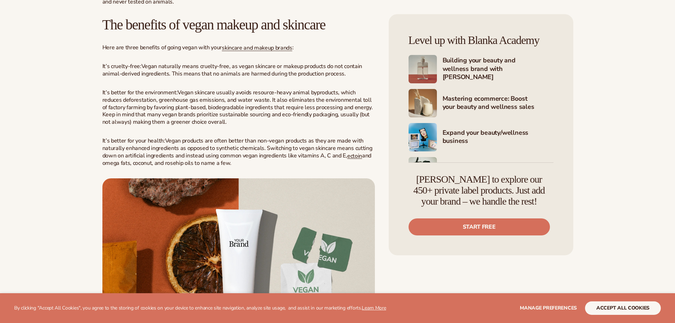 The height and width of the screenshot is (323, 675). Describe the element at coordinates (423, 103) in the screenshot. I see `img: Shopify Image 3` at that location.